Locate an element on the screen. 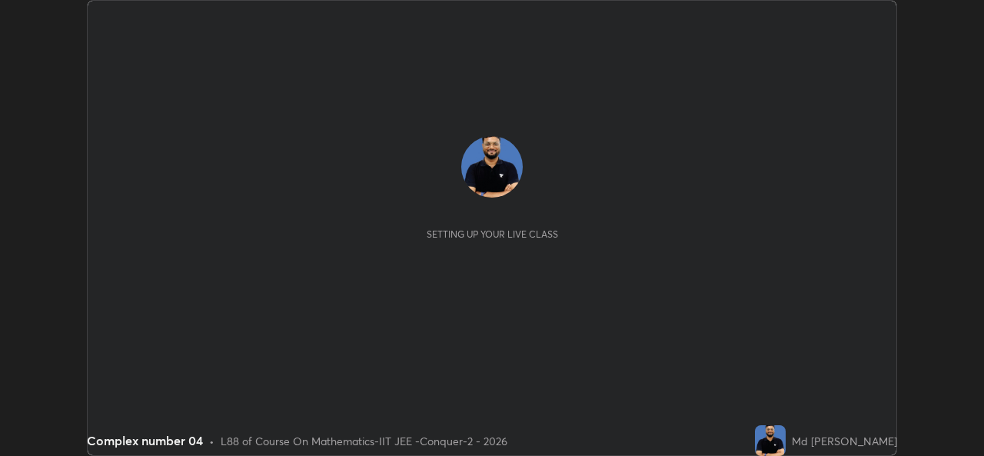 This screenshot has height=456, width=984. div: Complex number 04 is located at coordinates (144, 440).